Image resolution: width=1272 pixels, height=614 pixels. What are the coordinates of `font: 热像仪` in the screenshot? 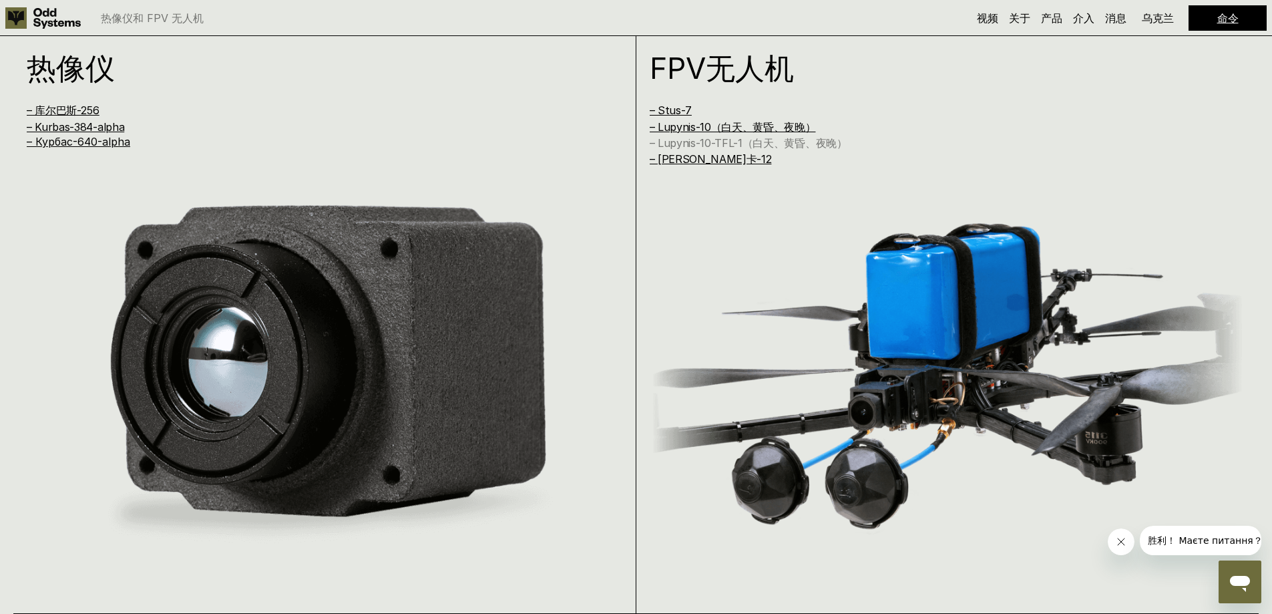 It's located at (71, 68).